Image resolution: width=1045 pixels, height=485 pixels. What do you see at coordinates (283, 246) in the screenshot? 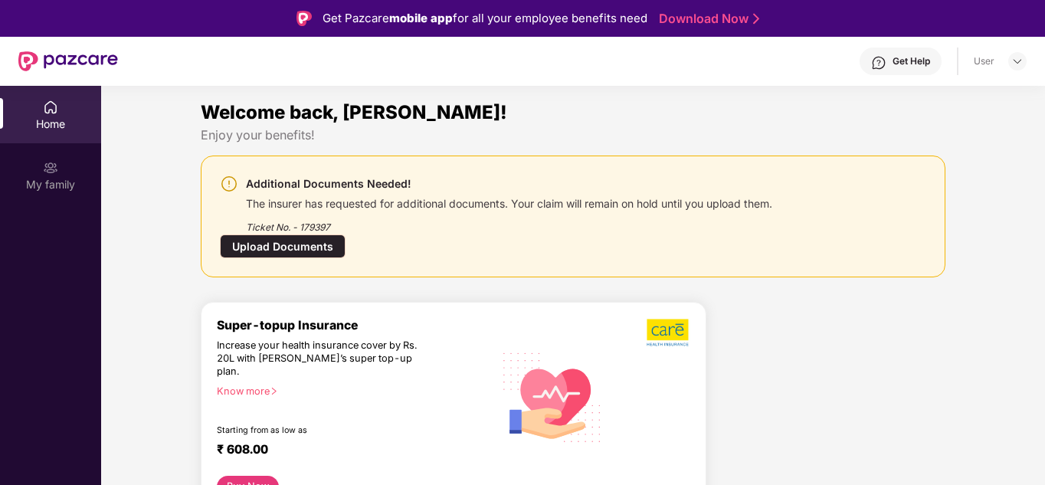
I see `div: Upload Documents` at bounding box center [283, 246].